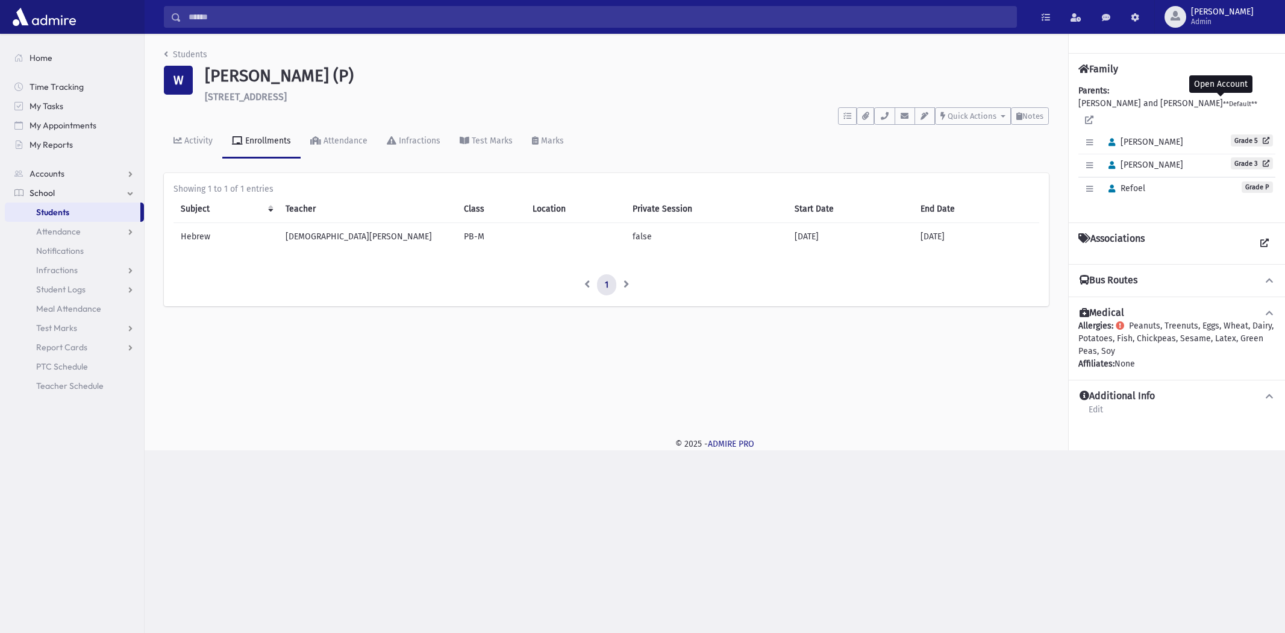  I want to click on td: Hebrew, so click(226, 236).